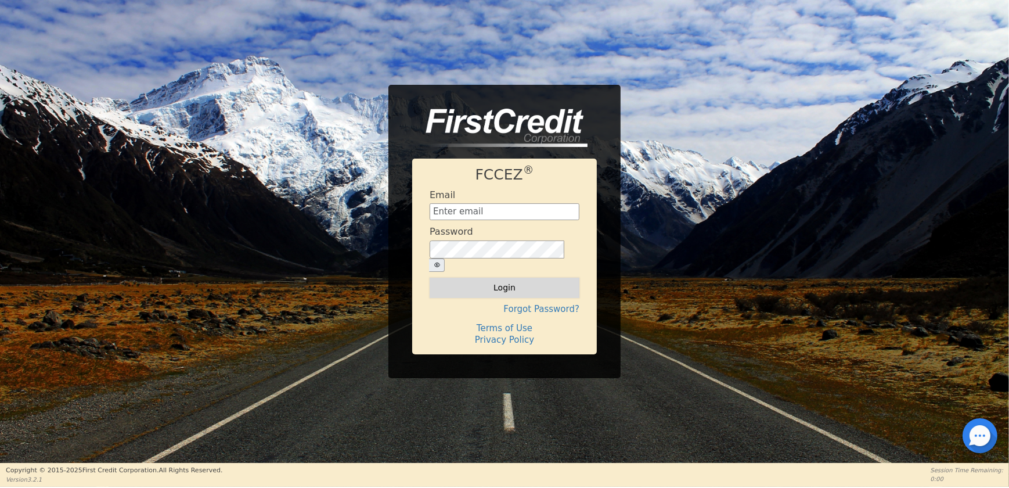  Describe the element at coordinates (966, 470) in the screenshot. I see `p: Session Time Remaining:` at that location.